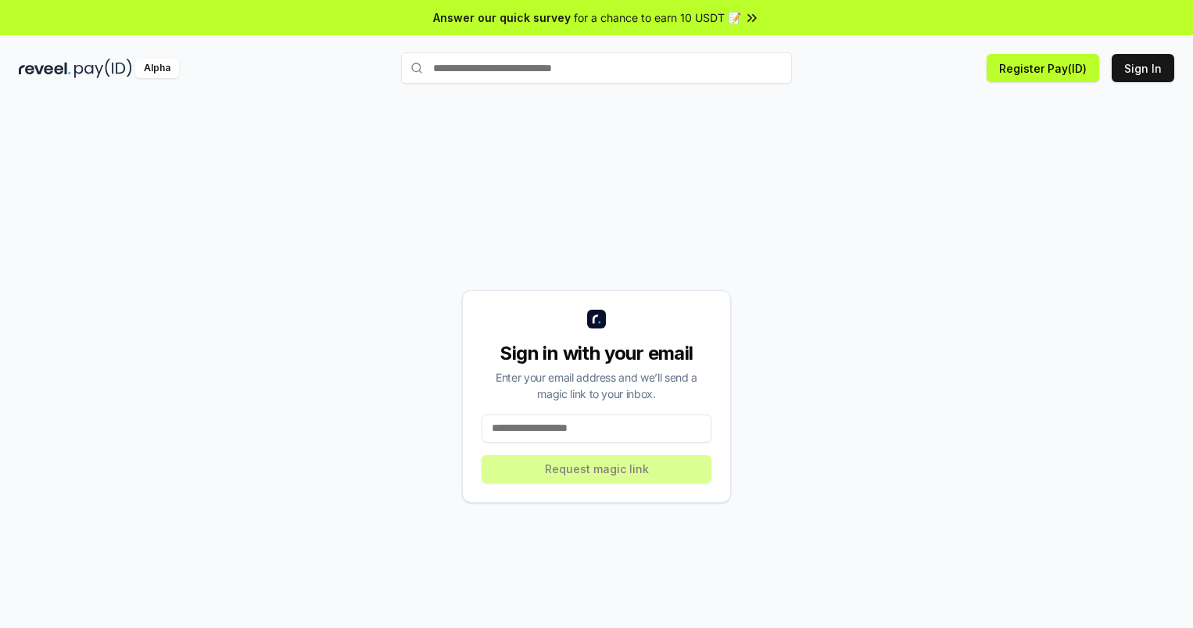 Image resolution: width=1193 pixels, height=628 pixels. Describe the element at coordinates (157, 68) in the screenshot. I see `div: Alpha` at that location.